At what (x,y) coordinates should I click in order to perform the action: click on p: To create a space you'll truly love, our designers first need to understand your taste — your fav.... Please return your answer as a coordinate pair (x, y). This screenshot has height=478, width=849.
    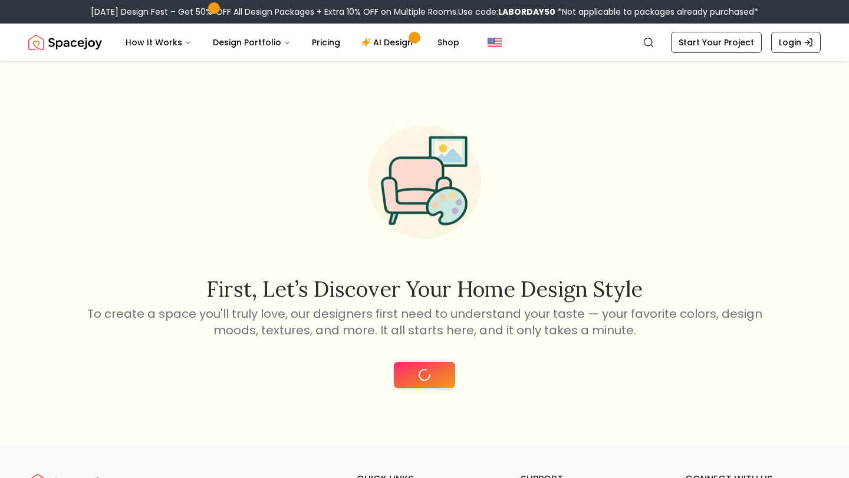
    Looking at the image, I should click on (424, 322).